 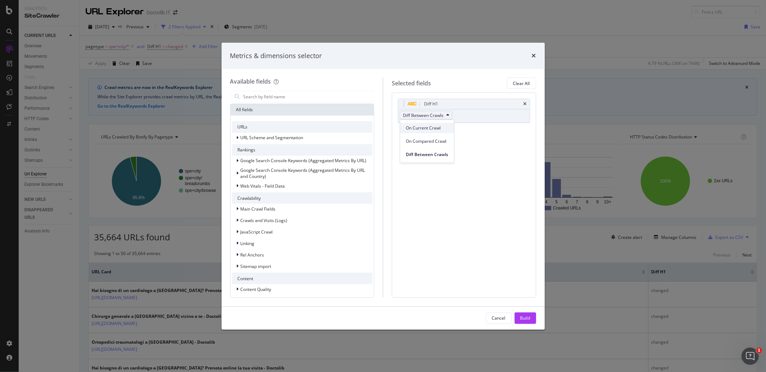 I want to click on span: On Compared Crawl, so click(x=427, y=141).